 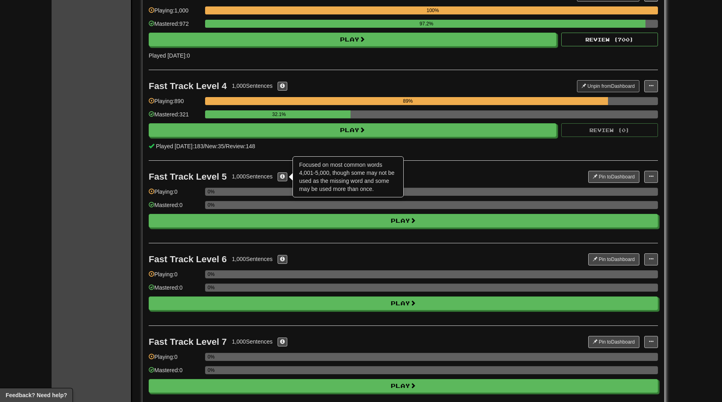 What do you see at coordinates (188, 342) in the screenshot?
I see `div: Fast Track Level 7` at bounding box center [188, 342].